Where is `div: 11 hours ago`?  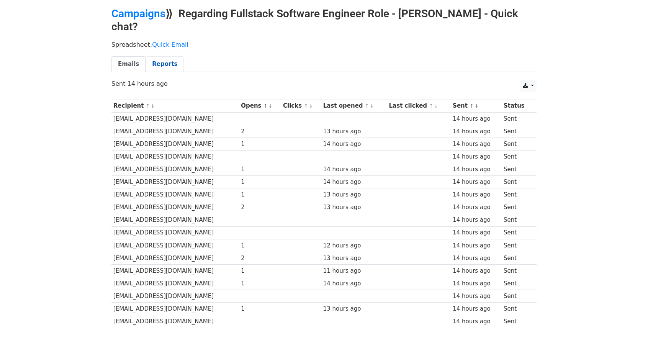
div: 11 hours ago is located at coordinates (354, 271).